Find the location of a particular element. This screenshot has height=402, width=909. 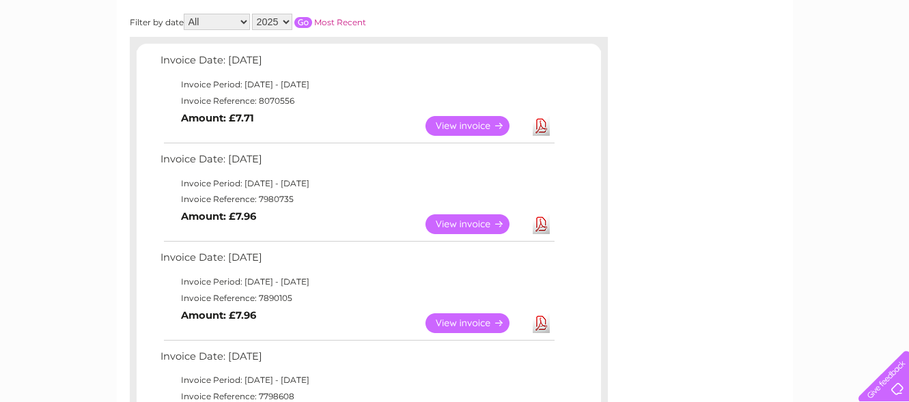

a: 0333 014 3131 is located at coordinates (698, 15).